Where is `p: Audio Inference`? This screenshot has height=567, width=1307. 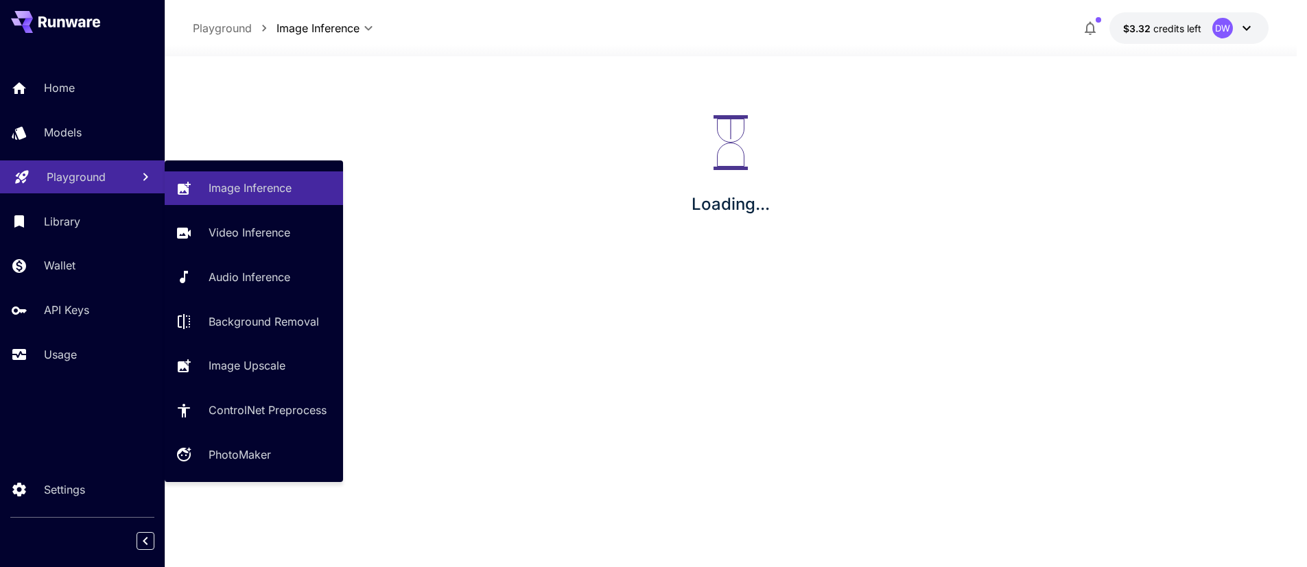 p: Audio Inference is located at coordinates (249, 277).